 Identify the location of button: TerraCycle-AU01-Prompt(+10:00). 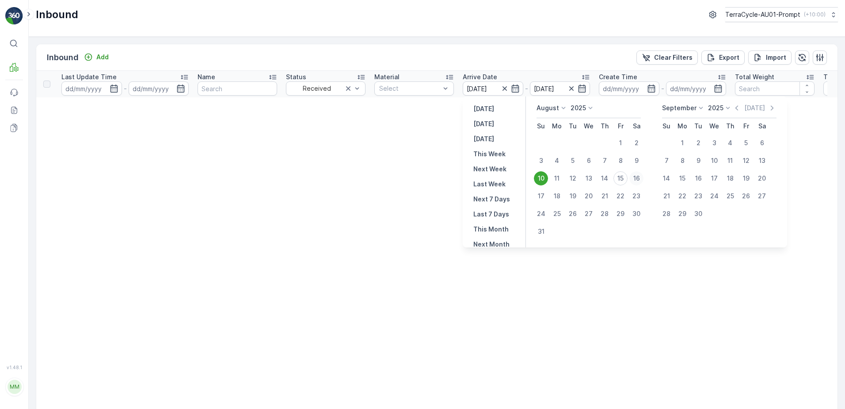
(782, 15).